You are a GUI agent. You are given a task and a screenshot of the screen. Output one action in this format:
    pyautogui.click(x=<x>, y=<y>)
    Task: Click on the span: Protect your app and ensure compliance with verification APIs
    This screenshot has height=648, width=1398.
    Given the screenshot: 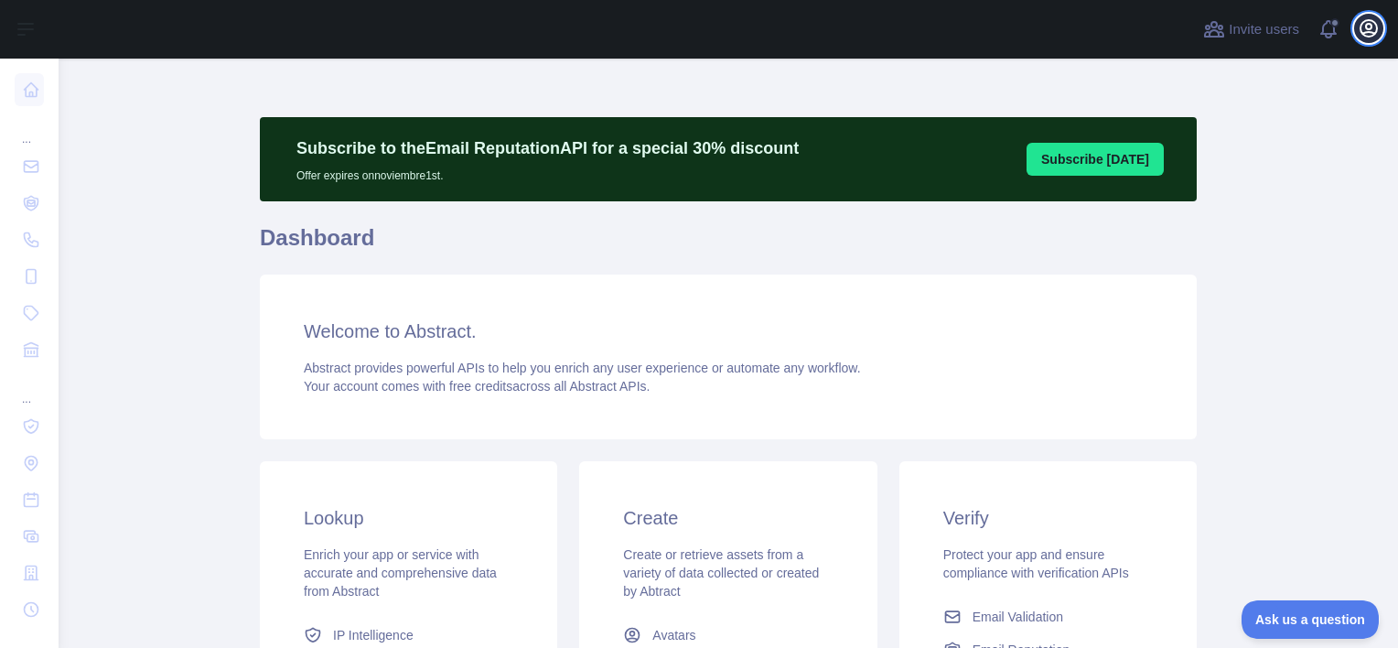 What is the action you would take?
    pyautogui.click(x=1036, y=564)
    